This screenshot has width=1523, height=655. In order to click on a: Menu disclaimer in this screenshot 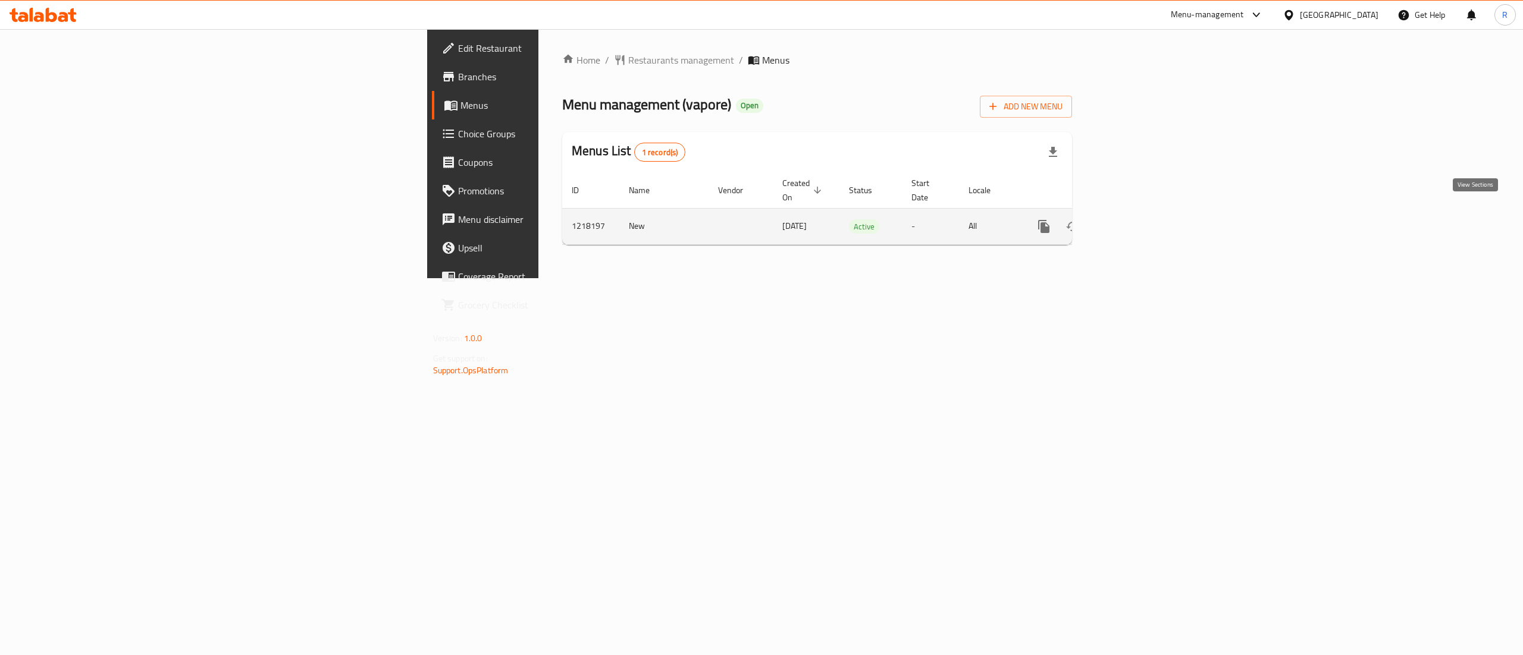, I will do `click(557, 219)`.